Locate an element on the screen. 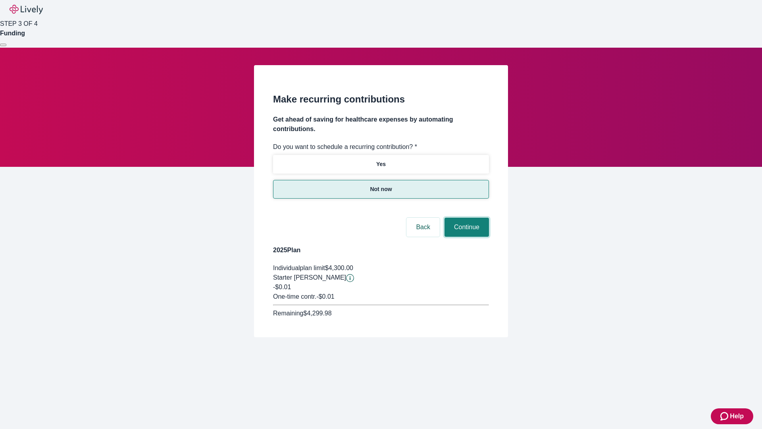 The width and height of the screenshot is (762, 429). p: Not now is located at coordinates (381, 189).